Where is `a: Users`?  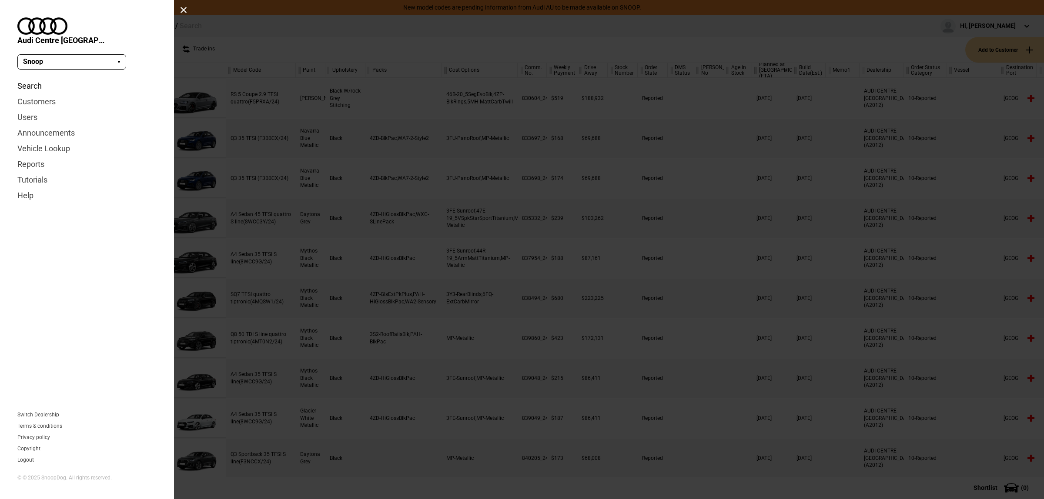
a: Users is located at coordinates (87, 117).